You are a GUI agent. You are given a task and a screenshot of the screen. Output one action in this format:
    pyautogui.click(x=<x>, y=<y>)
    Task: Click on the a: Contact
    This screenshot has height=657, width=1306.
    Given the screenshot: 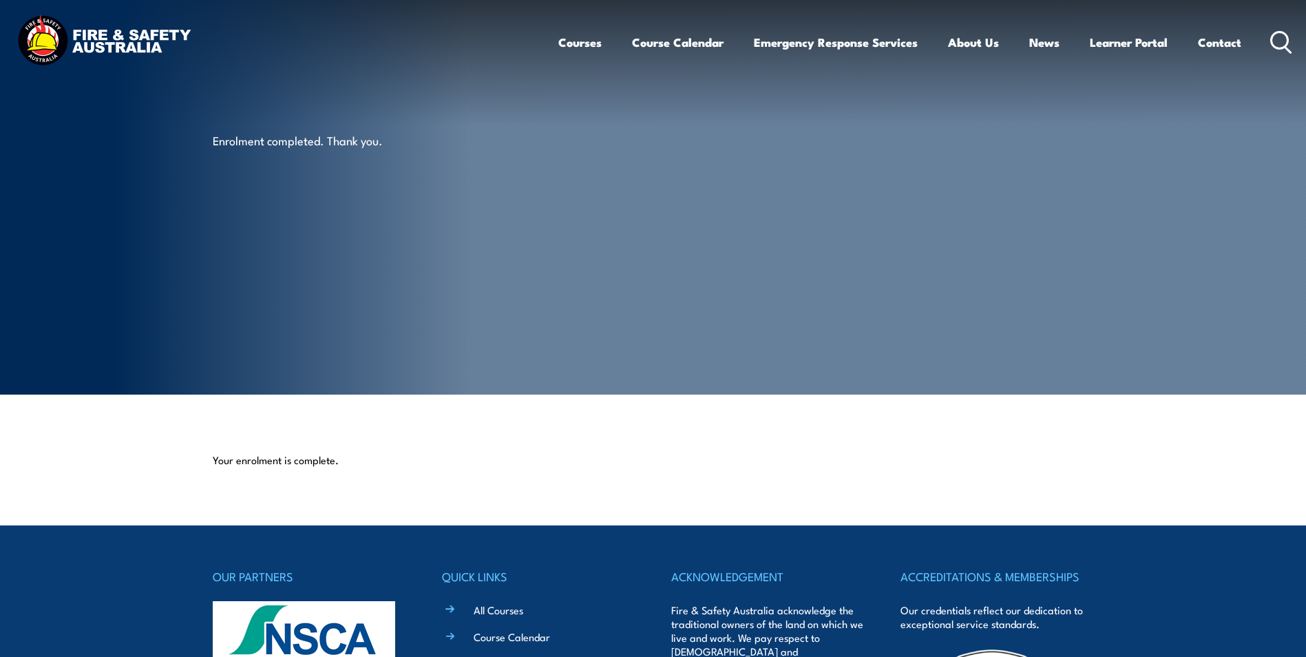 What is the action you would take?
    pyautogui.click(x=1219, y=42)
    